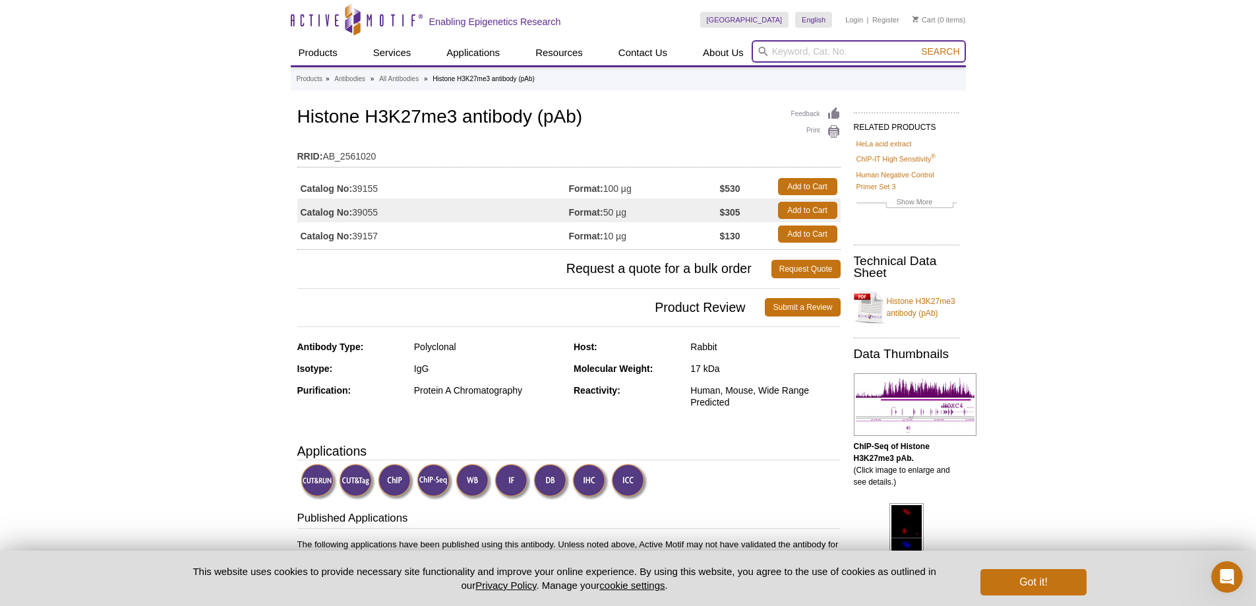 Image resolution: width=1256 pixels, height=606 pixels. What do you see at coordinates (357, 481) in the screenshot?
I see `img: CUT&Tag Validated` at bounding box center [357, 481].